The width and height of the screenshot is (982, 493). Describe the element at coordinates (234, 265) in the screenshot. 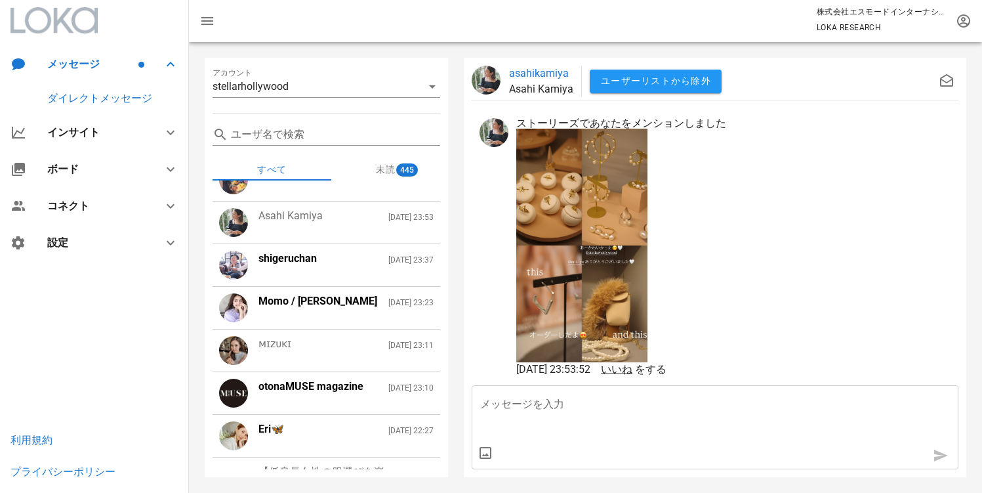

I see `img: shigeru39` at that location.